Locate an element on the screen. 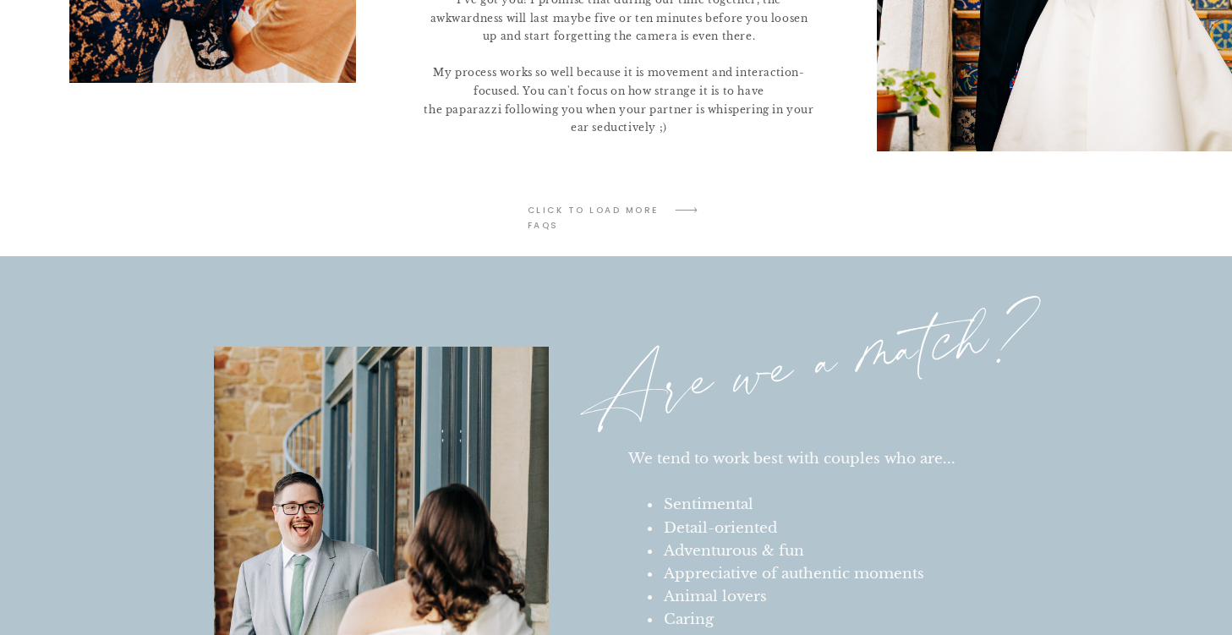  li: Caring is located at coordinates (870, 619).